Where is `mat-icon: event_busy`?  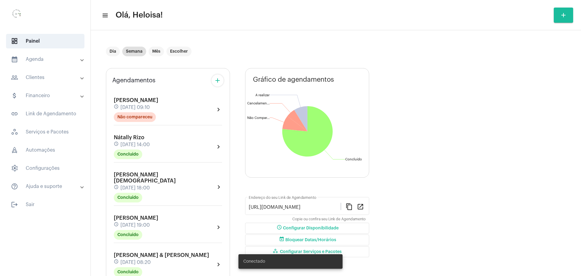 mat-icon: event_busy is located at coordinates (282, 240).